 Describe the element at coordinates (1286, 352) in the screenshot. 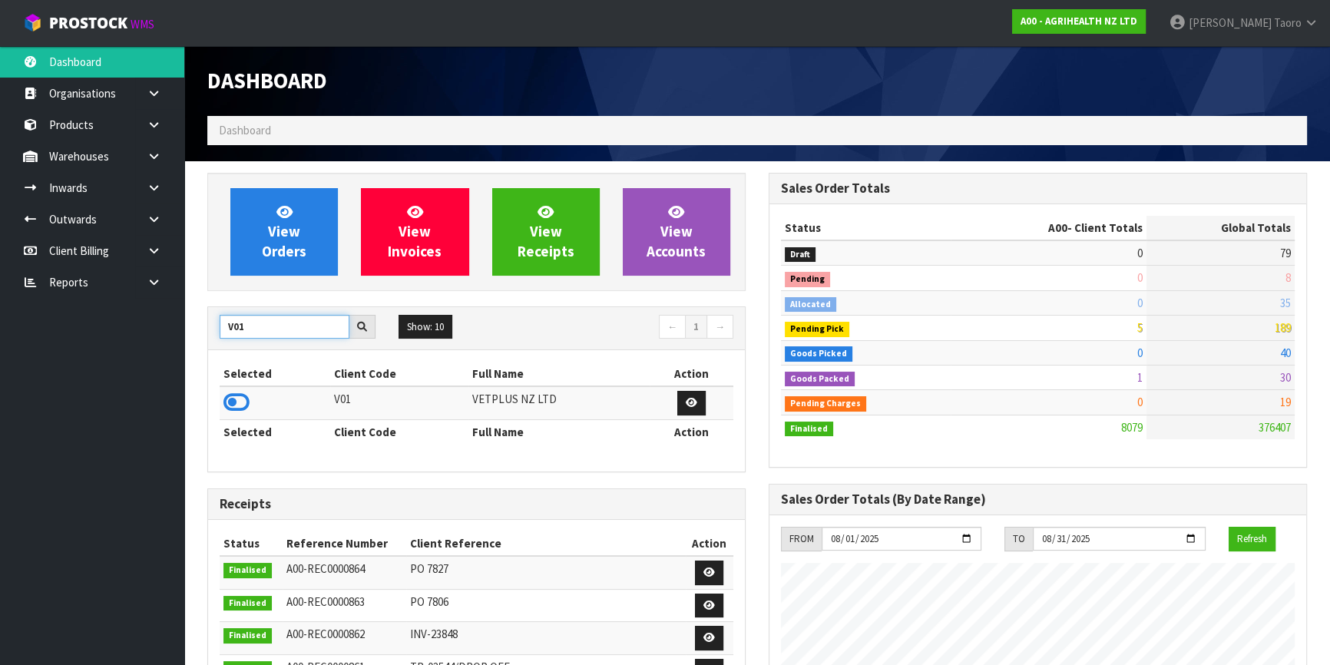

I see `span: 40` at that location.